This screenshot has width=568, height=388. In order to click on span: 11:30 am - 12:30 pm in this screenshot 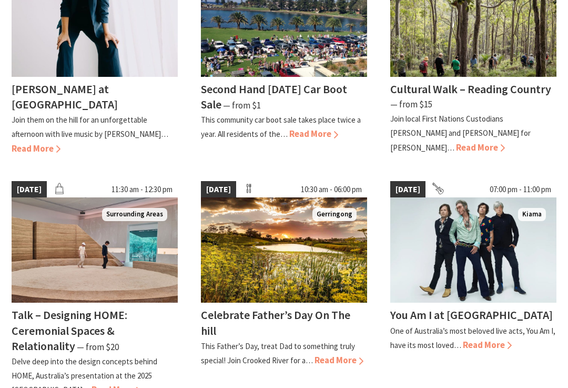, I will do `click(142, 190)`.